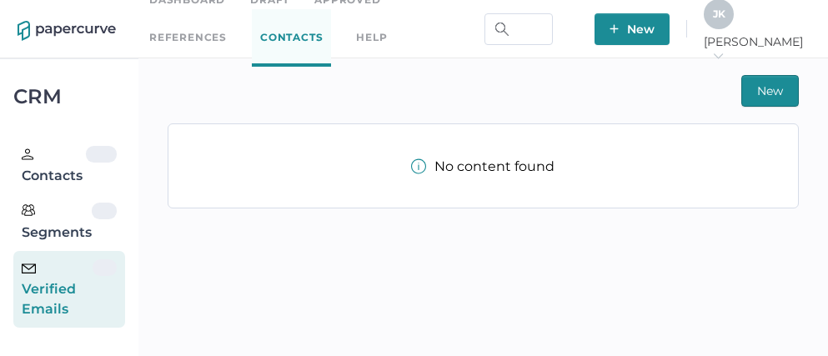  I want to click on a: References, so click(188, 38).